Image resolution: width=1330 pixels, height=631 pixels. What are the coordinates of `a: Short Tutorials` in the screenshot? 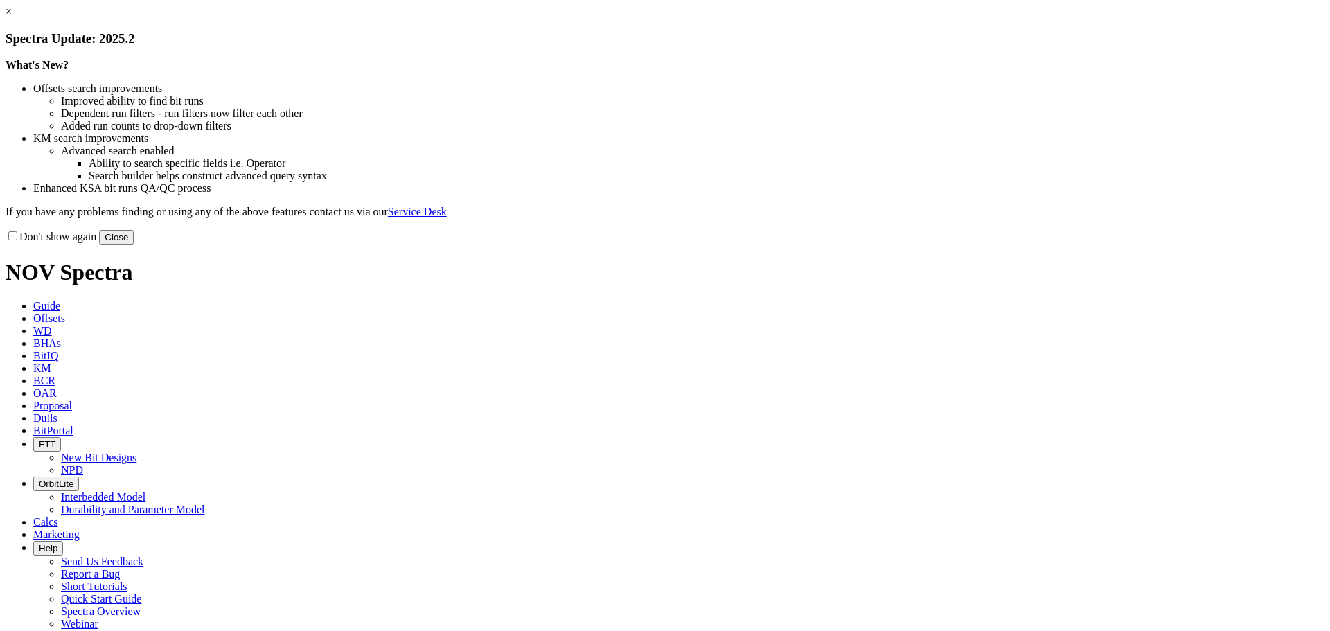 It's located at (94, 586).